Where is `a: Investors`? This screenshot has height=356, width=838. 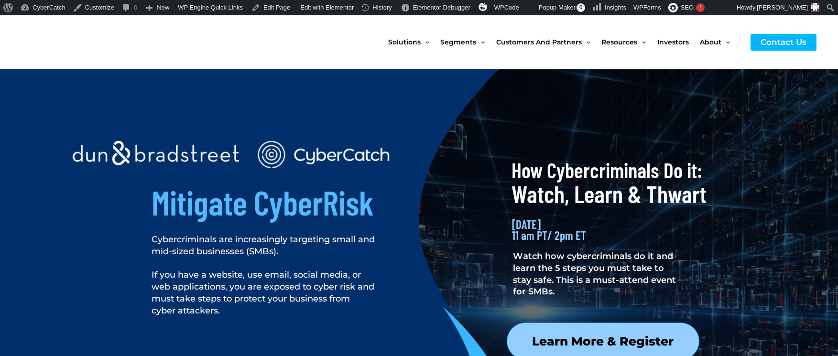 a: Investors is located at coordinates (678, 42).